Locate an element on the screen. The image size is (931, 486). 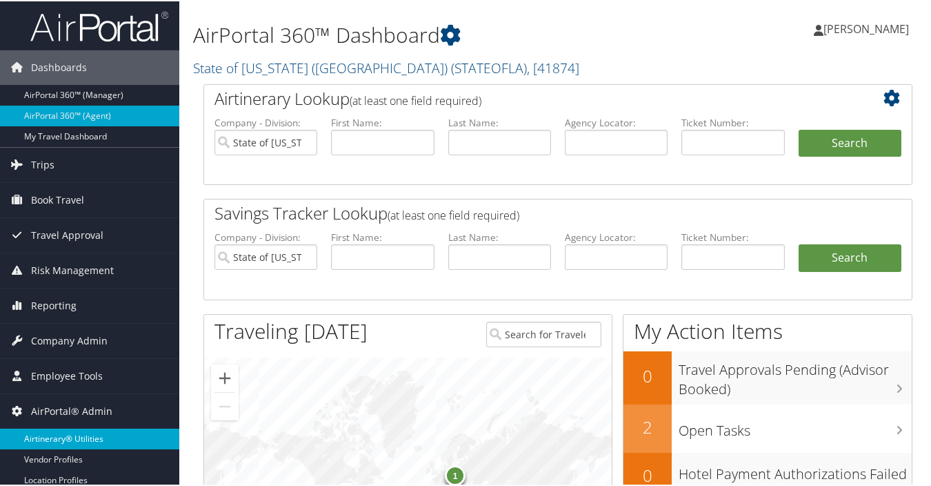
span: Reporting is located at coordinates (54, 304).